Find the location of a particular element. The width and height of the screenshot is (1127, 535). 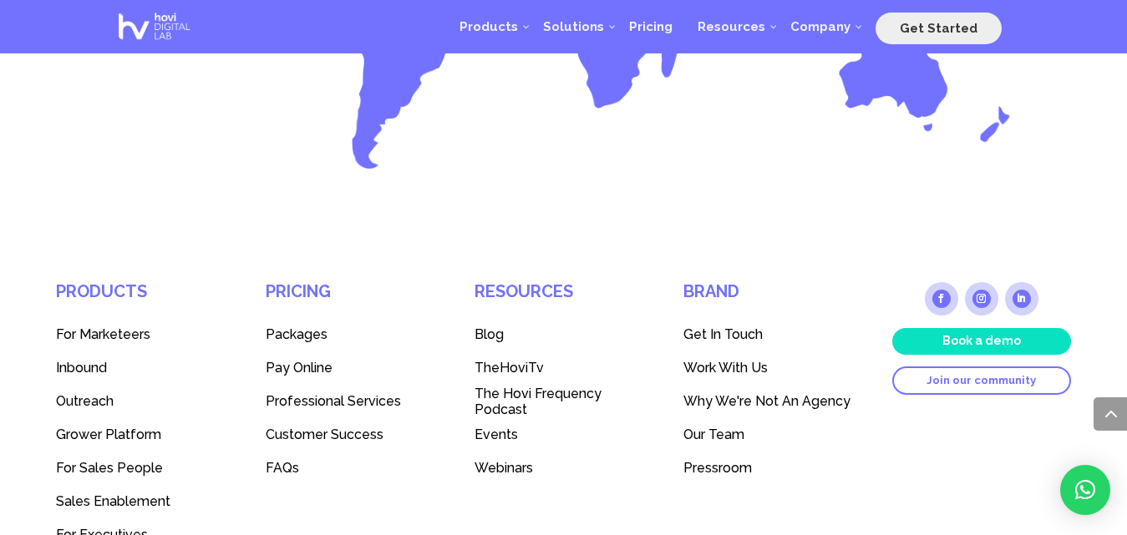

span: Pay Online is located at coordinates (299, 367).